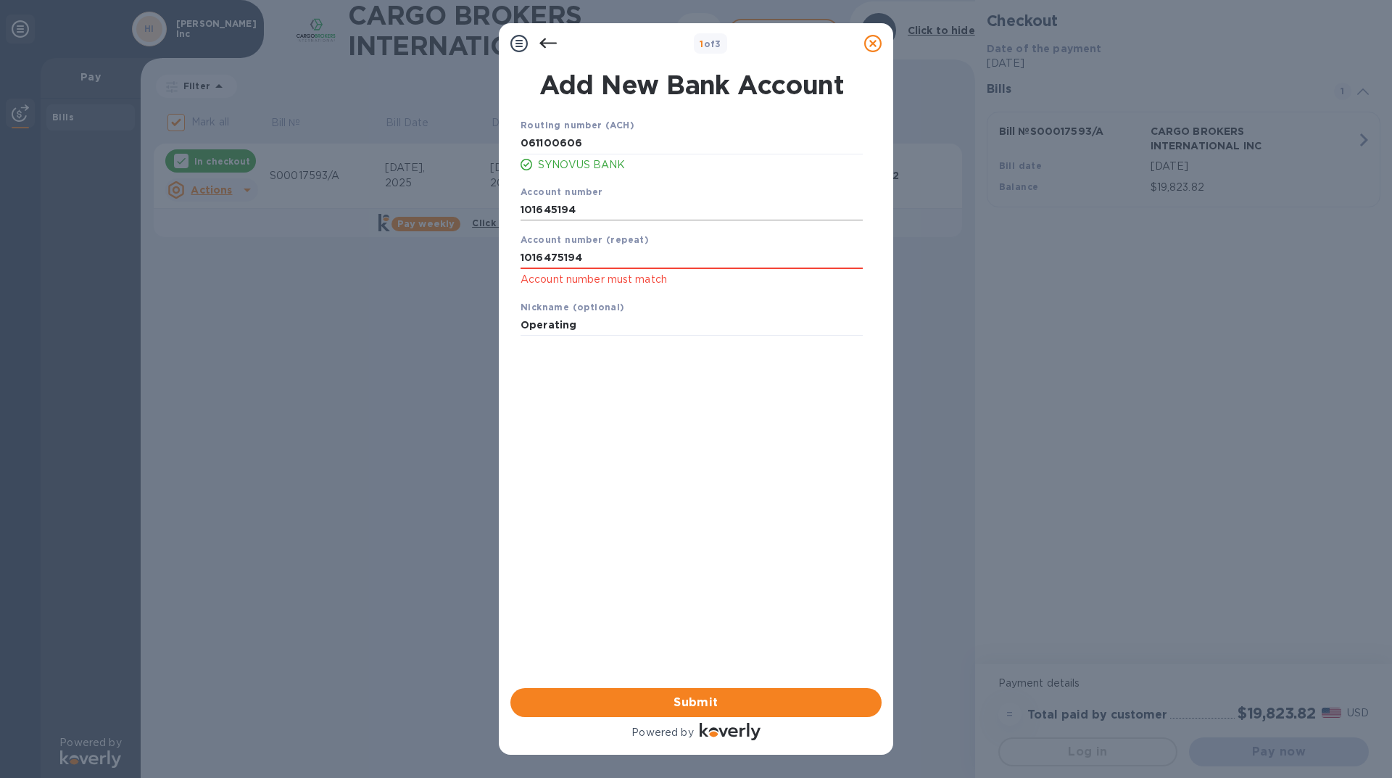 Image resolution: width=1392 pixels, height=778 pixels. Describe the element at coordinates (696, 702) in the screenshot. I see `button: Submit` at that location.